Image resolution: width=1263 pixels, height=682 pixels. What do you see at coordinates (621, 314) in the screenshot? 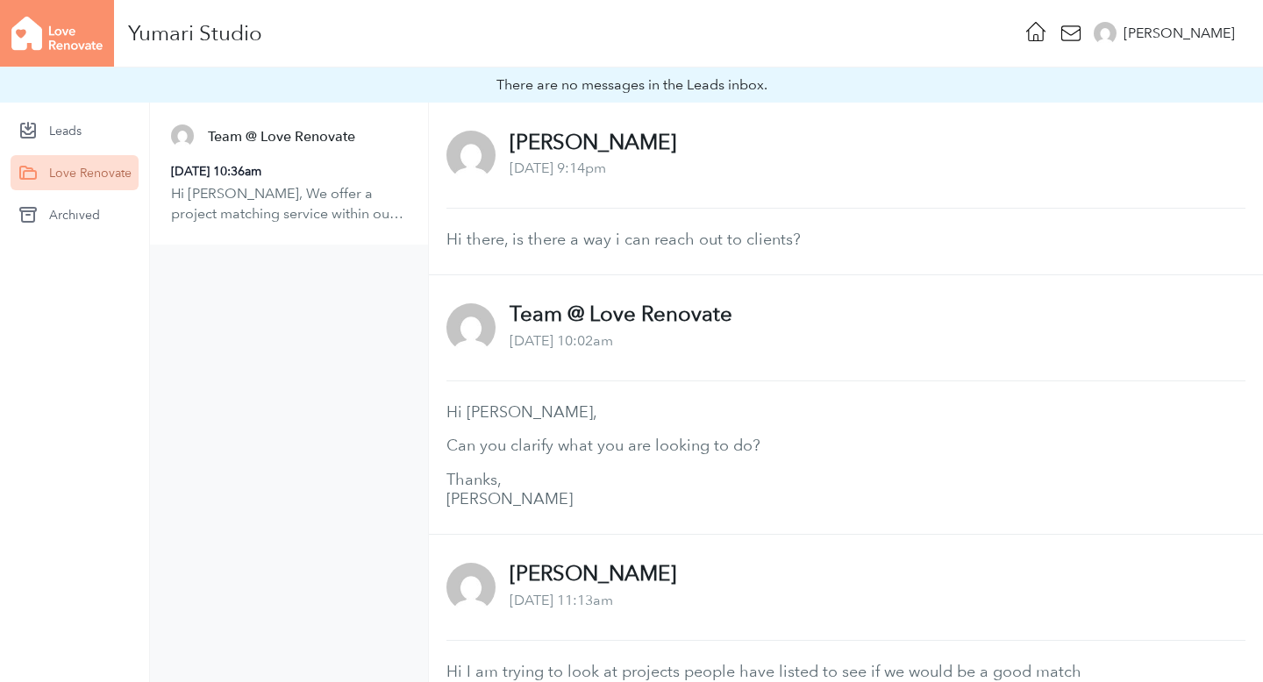
I see `p: Team @ Love Renovate` at bounding box center [621, 314].